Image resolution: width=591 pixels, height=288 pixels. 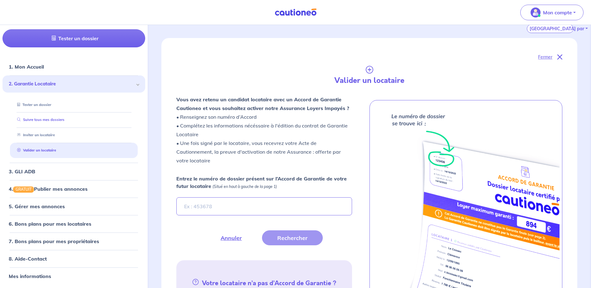 I want to click on h5: Votre locataire n’a pas d’Accord de Garantie ?, so click(x=264, y=282).